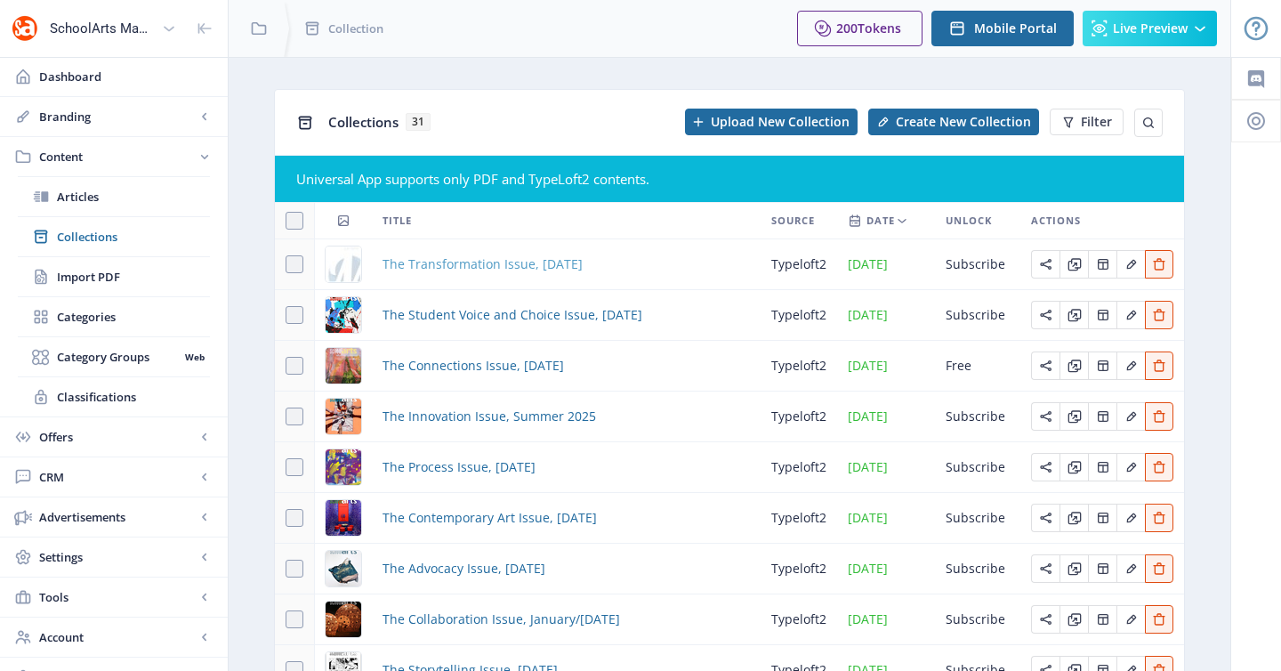 Image resolution: width=1281 pixels, height=671 pixels. Describe the element at coordinates (133, 197) in the screenshot. I see `span: Articles` at that location.